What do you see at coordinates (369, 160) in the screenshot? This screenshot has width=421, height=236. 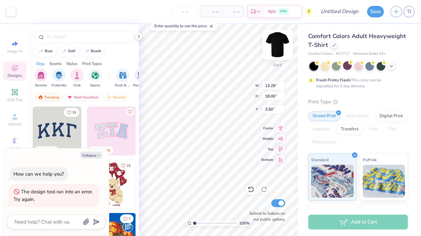 I see `span: Puff Ink` at bounding box center [369, 160].